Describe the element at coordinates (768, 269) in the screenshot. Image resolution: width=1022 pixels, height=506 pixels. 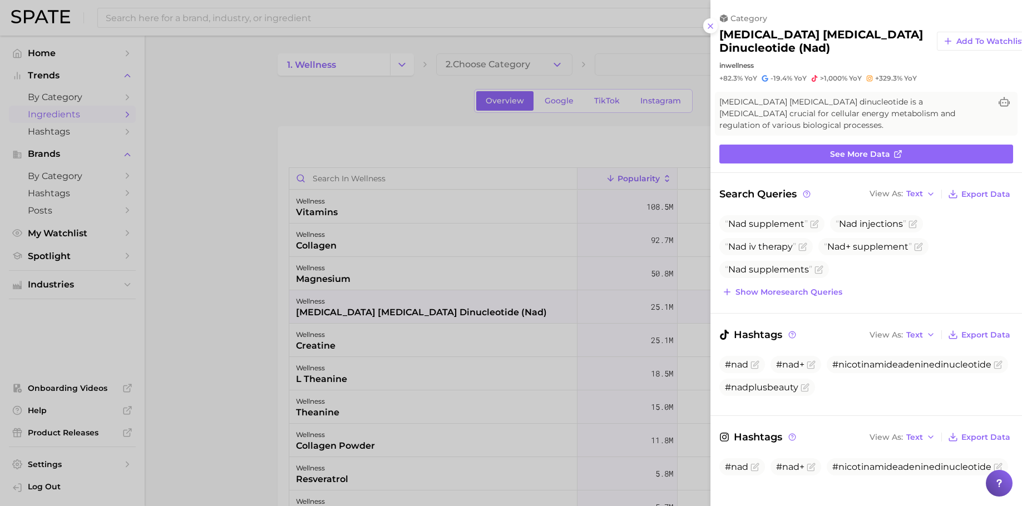
I see `span: Nad supplements` at that location.